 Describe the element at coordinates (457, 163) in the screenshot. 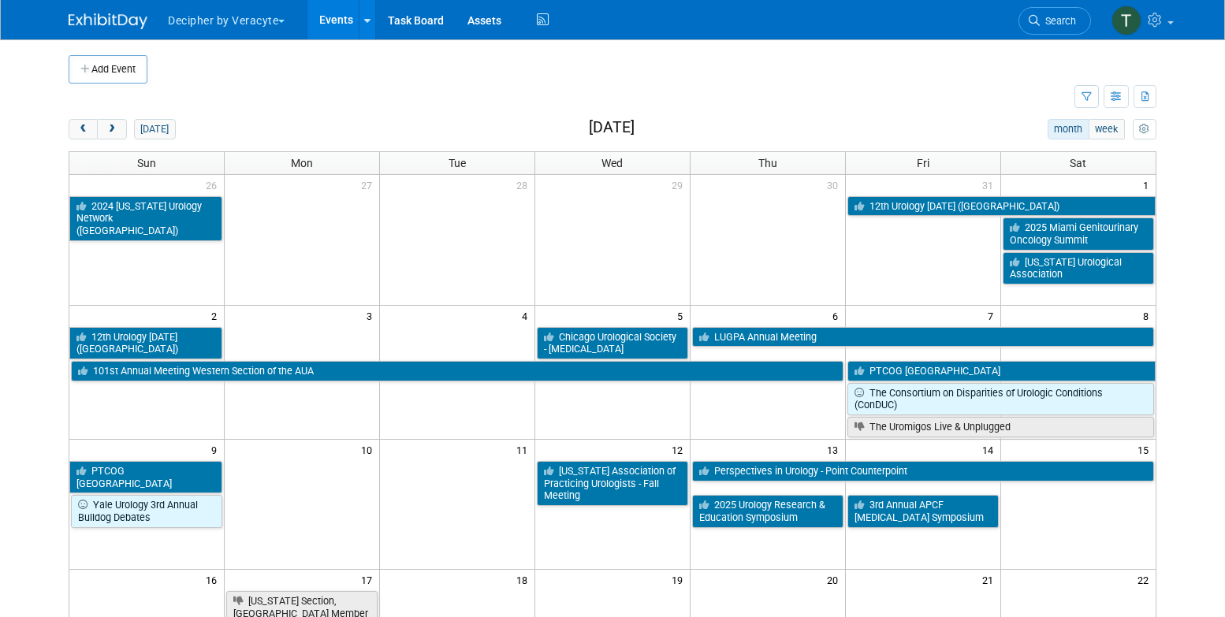

I see `span: Tue` at that location.